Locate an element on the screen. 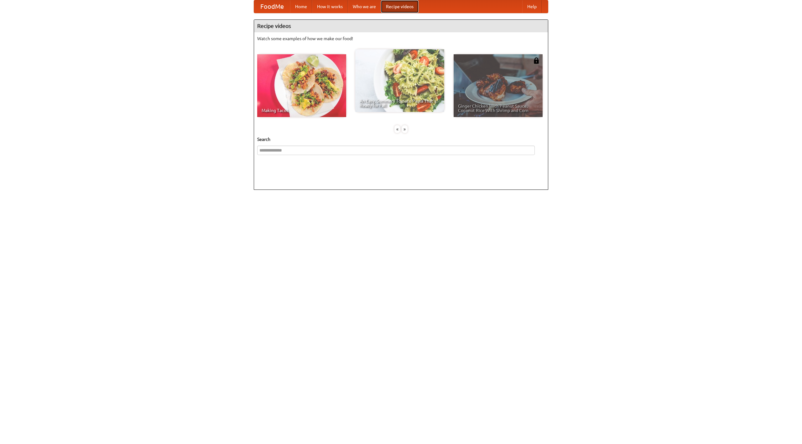 This screenshot has width=802, height=444. a: Making Tacos is located at coordinates (302, 86).